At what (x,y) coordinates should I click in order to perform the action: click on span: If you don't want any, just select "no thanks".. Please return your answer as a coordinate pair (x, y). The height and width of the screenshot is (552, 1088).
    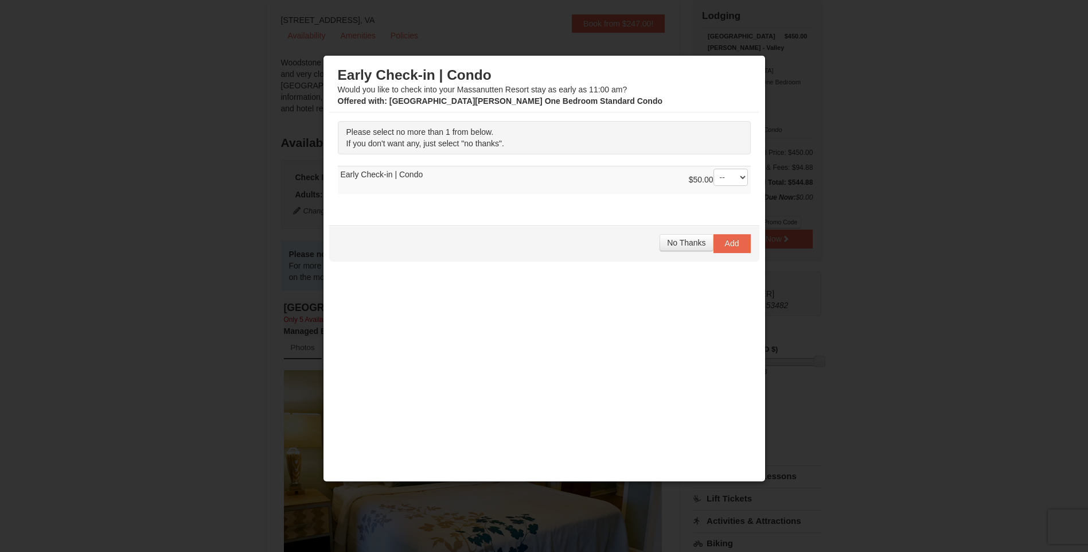
    Looking at the image, I should click on (425, 143).